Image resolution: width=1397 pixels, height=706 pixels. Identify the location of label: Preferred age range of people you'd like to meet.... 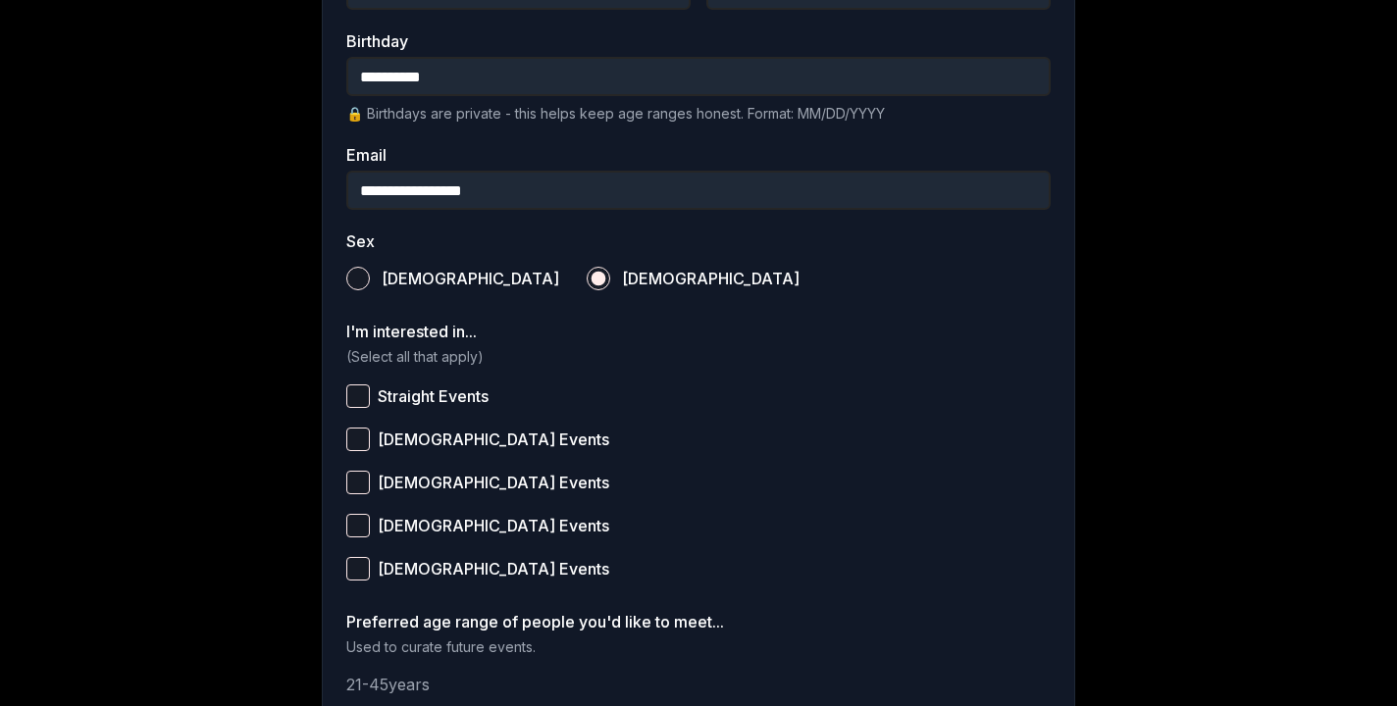
(698, 622).